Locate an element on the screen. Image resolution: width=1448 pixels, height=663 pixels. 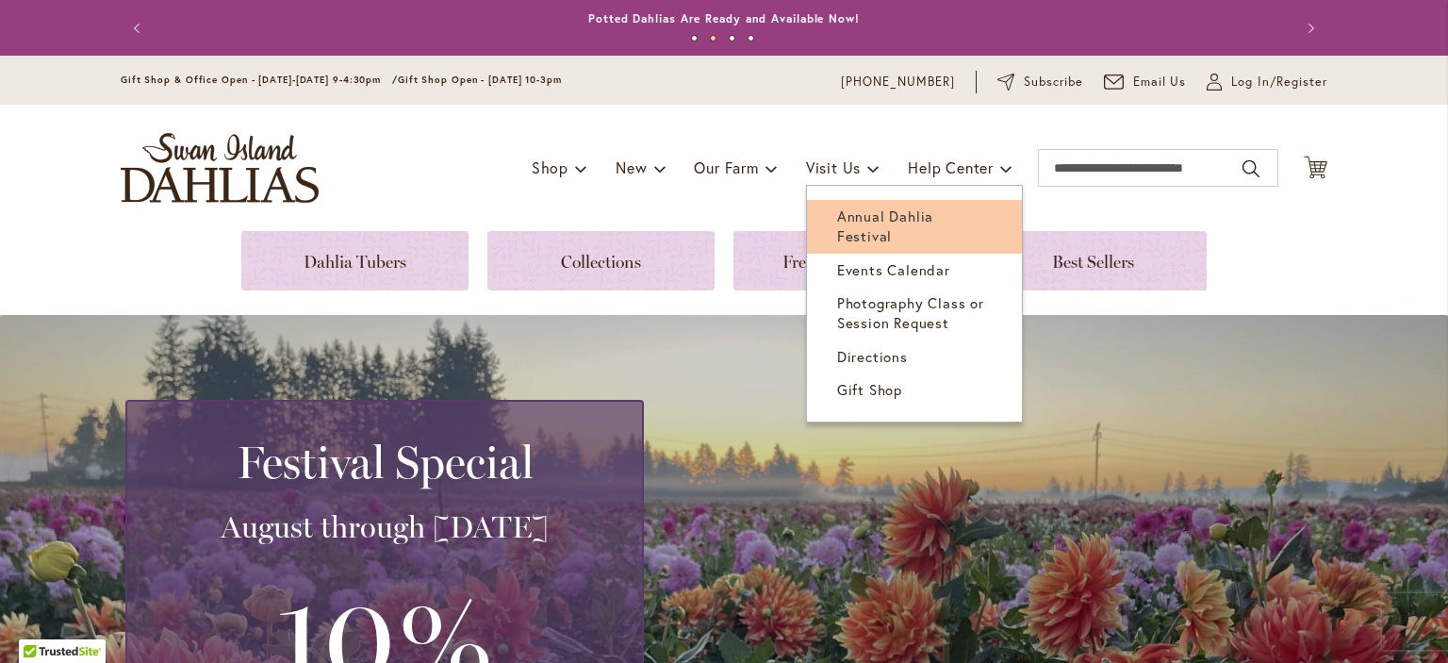
span: Photography Class or Session Request is located at coordinates (911, 312).